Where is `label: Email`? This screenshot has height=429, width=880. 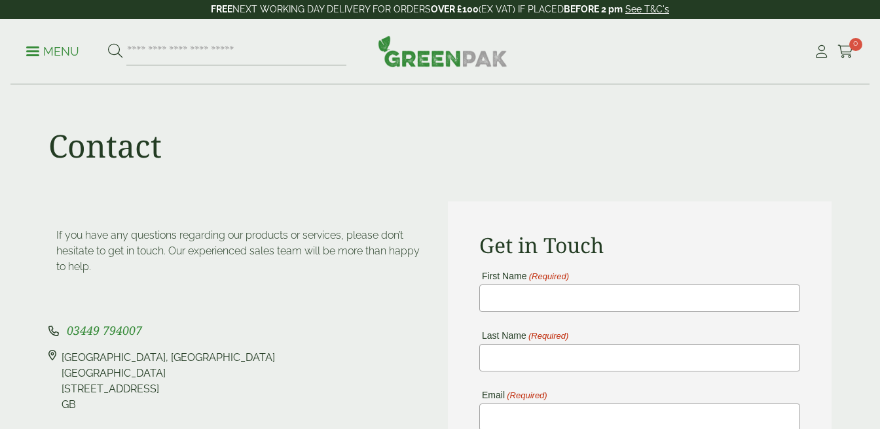 label: Email is located at coordinates (513, 395).